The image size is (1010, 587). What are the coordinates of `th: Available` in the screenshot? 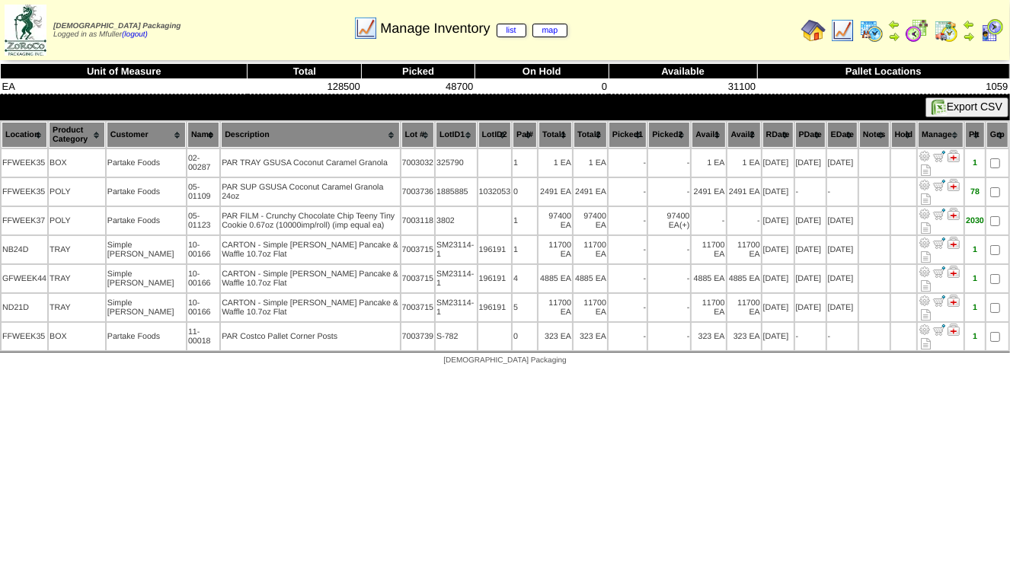 It's located at (682, 72).